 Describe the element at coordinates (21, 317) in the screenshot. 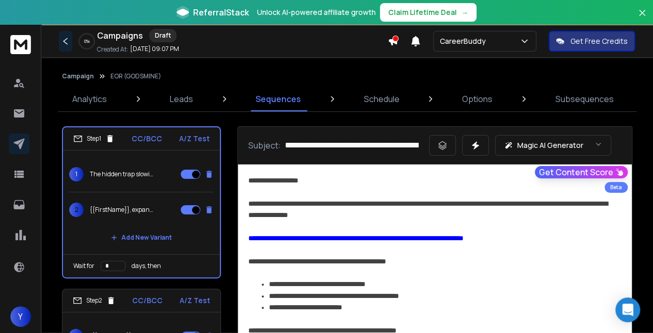

I see `button: Y` at that location.